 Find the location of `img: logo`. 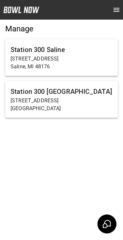

img: logo is located at coordinates (21, 10).